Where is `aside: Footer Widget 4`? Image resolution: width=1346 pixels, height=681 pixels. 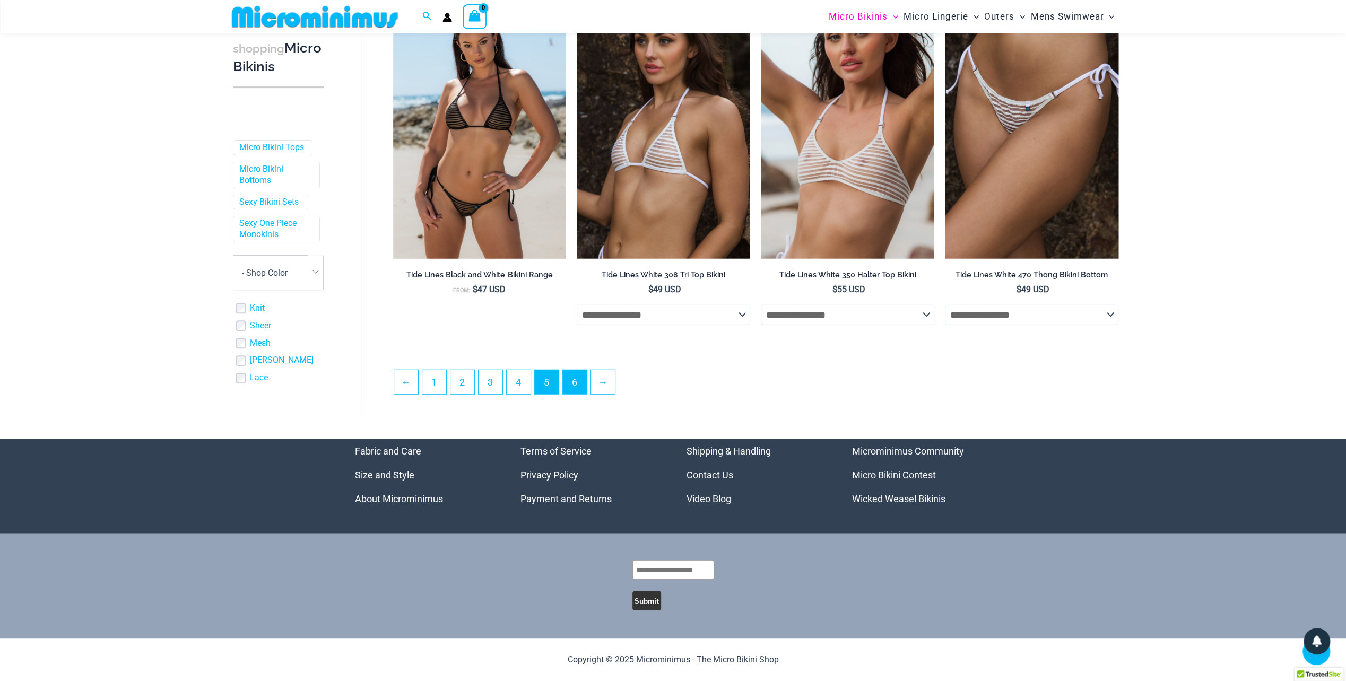
aside: Footer Widget 4 is located at coordinates (922, 475).